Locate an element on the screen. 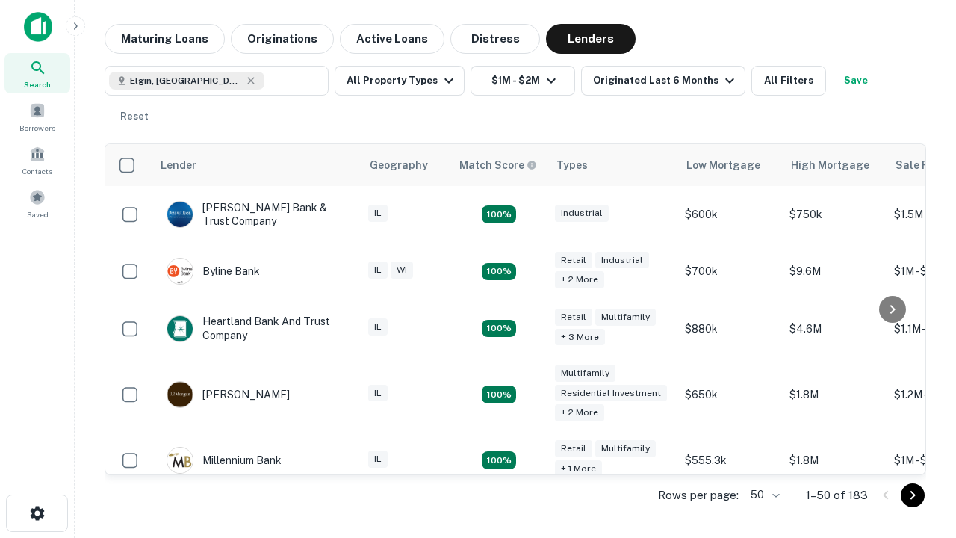 The width and height of the screenshot is (956, 538). div: Contacts is located at coordinates (37, 160).